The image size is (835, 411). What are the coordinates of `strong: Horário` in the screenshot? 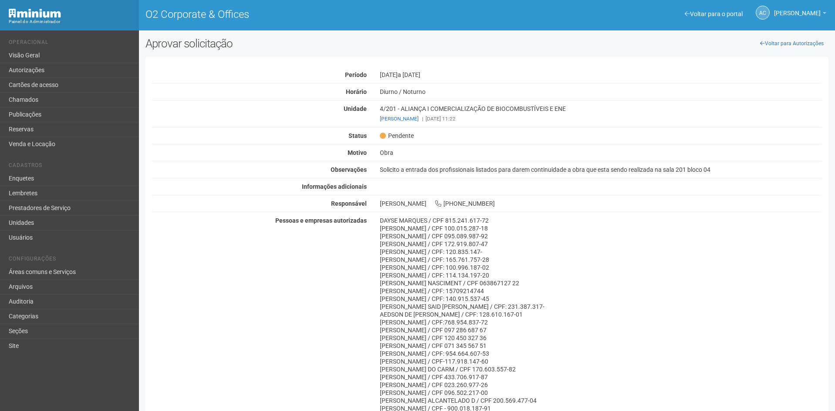 It's located at (356, 92).